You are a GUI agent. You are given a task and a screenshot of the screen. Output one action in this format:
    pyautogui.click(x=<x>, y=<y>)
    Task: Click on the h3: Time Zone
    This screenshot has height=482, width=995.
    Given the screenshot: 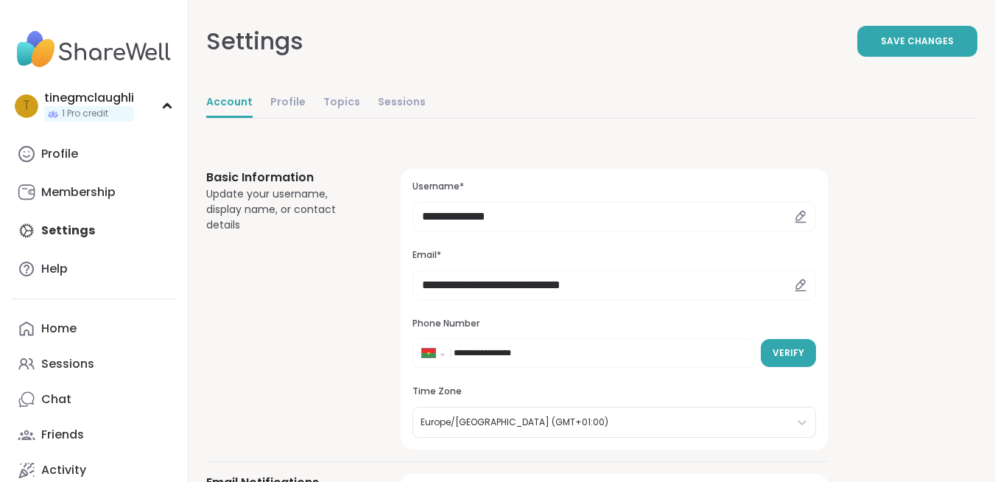 What is the action you would take?
    pyautogui.click(x=614, y=391)
    